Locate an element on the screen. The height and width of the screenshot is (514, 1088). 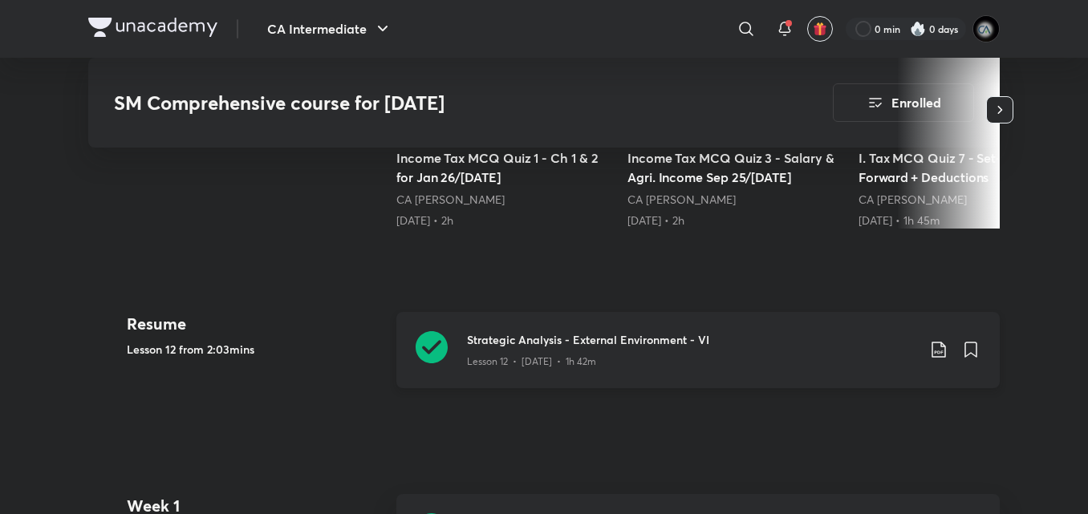
div: 6th Apr • 2h is located at coordinates (506, 221).